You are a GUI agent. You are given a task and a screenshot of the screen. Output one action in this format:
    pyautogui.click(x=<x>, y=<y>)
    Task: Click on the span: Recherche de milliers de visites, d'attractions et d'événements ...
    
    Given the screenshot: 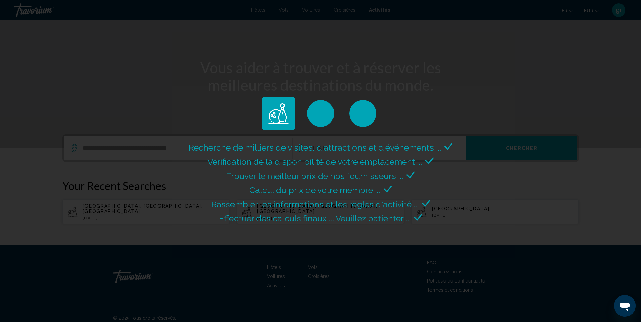 What is the action you would take?
    pyautogui.click(x=315, y=148)
    